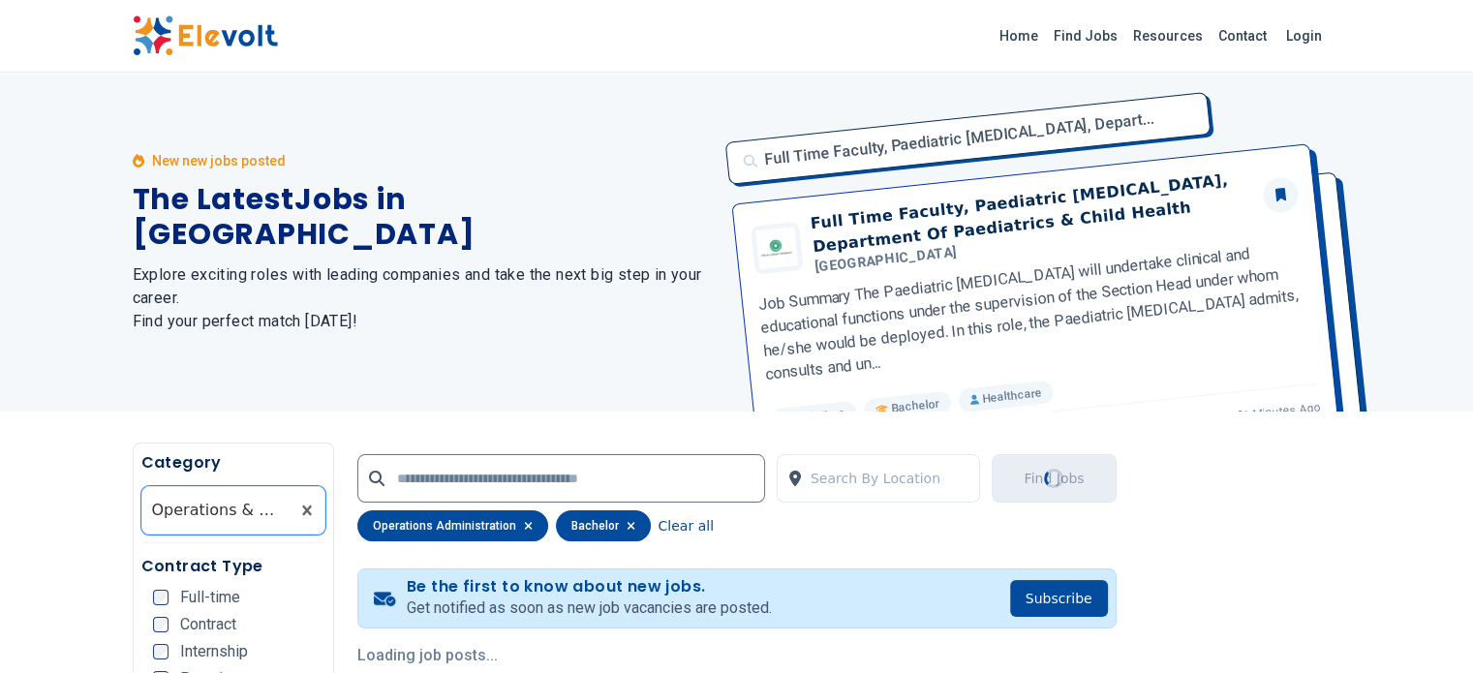 The height and width of the screenshot is (673, 1473). What do you see at coordinates (589, 587) in the screenshot?
I see `h4: Be the first to know about new jobs.` at bounding box center [589, 587].